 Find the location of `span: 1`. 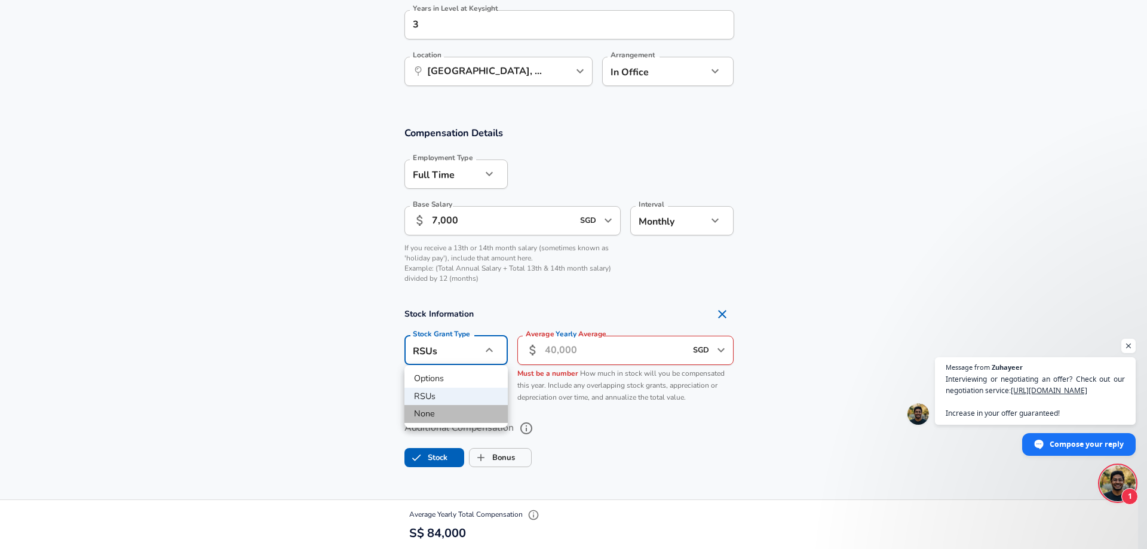

span: 1 is located at coordinates (1130, 496).